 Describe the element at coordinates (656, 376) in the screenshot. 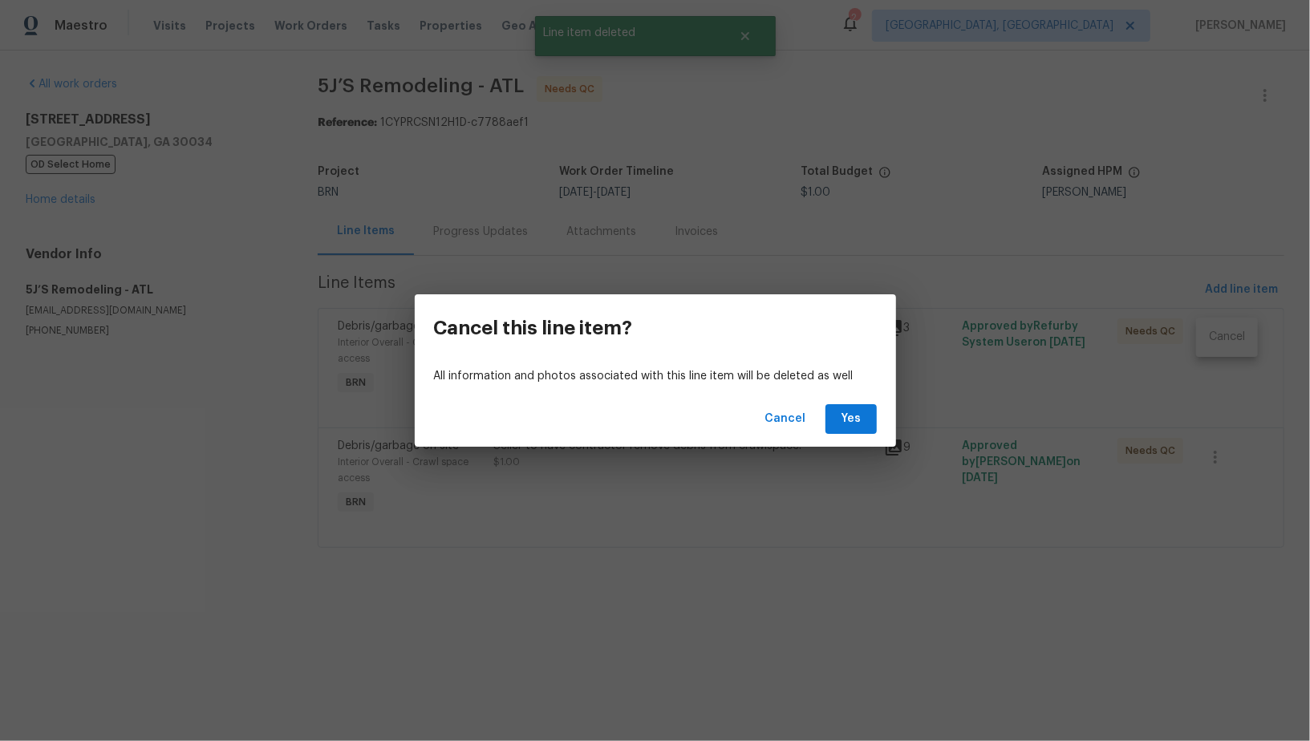

I see `p: All information and photos associated with this line item will be deleted as well` at that location.